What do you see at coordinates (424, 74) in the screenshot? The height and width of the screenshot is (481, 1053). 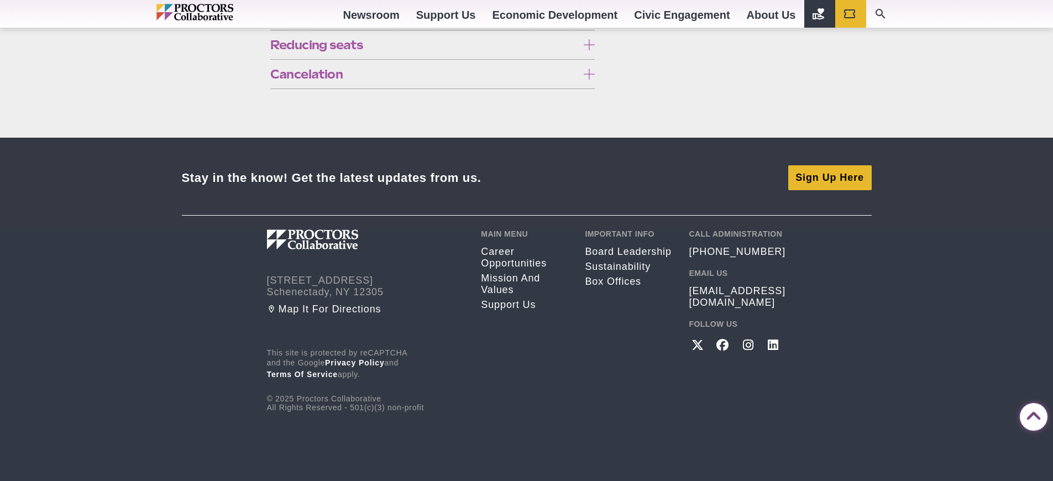 I see `span: Cancelation` at bounding box center [424, 74].